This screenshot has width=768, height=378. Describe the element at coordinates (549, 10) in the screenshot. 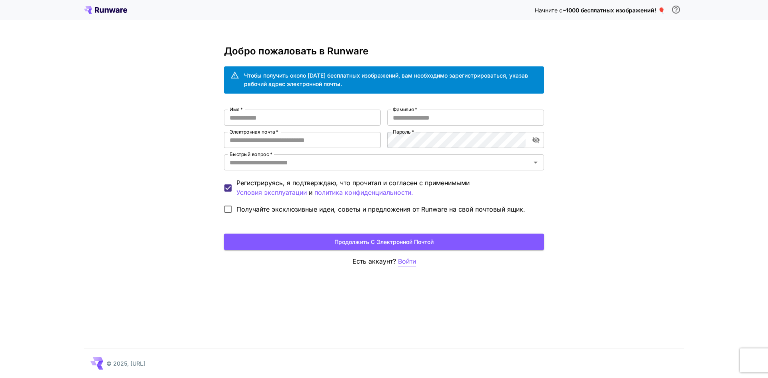

I see `font: Начните с` at that location.